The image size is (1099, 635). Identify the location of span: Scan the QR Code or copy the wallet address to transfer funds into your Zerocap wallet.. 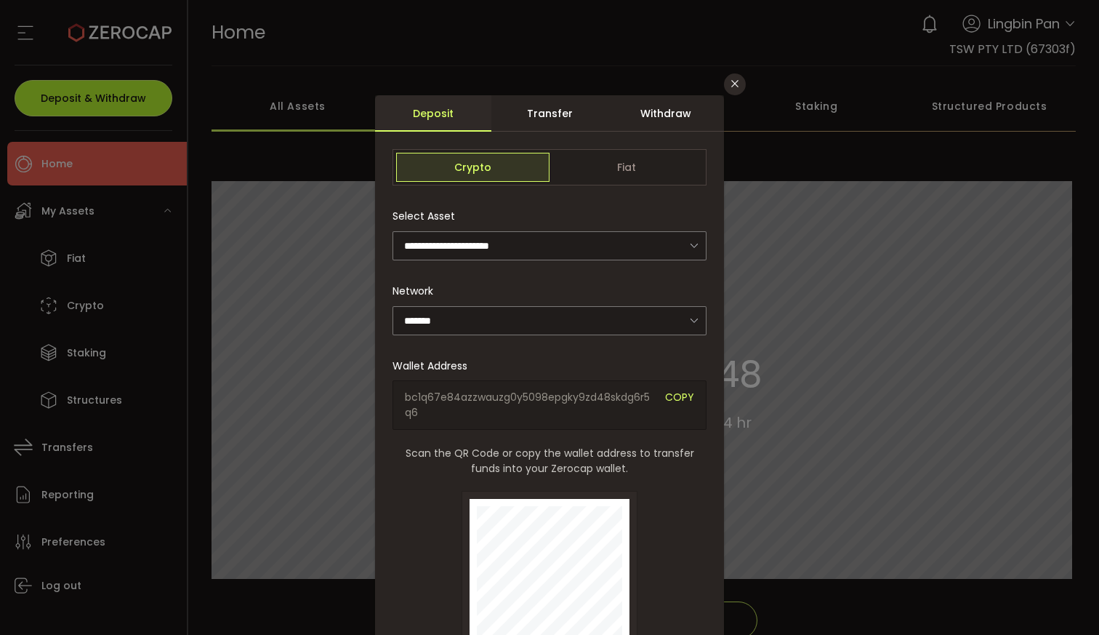
(550, 461).